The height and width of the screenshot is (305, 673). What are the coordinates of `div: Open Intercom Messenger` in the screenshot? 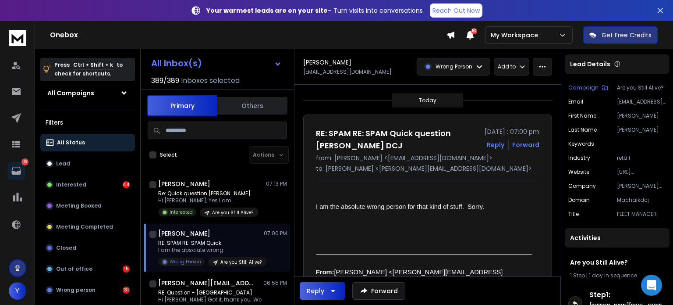 It's located at (652, 285).